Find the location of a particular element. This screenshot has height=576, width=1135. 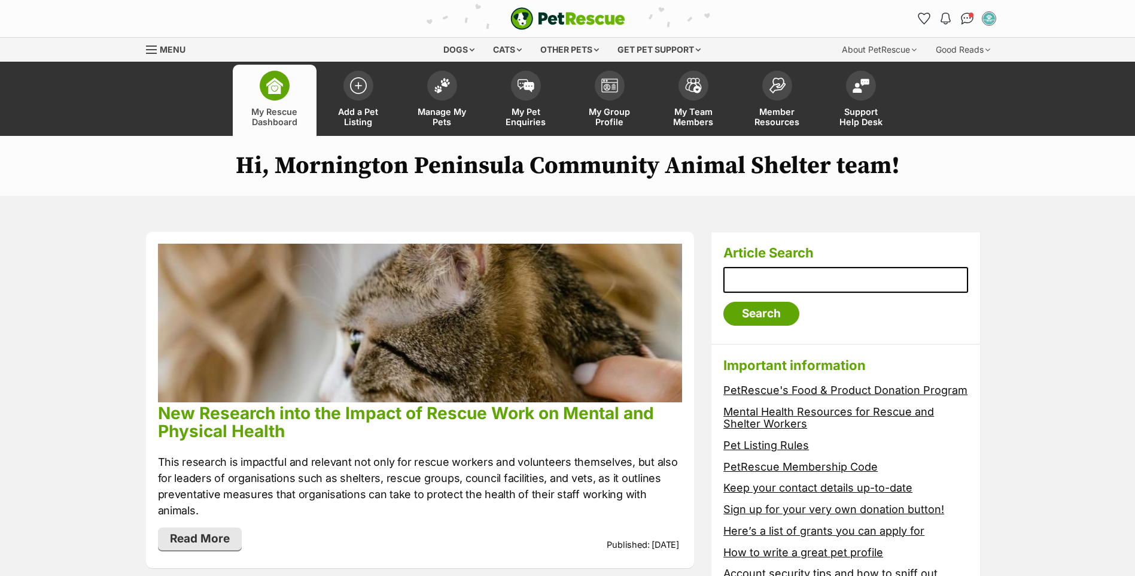

img: help-desk-icon-fdf02630f3aa405de69fd3d07c3f3aa587a6932b1a1747fa1d2bba05be0121f9.svg is located at coordinates (861, 86).